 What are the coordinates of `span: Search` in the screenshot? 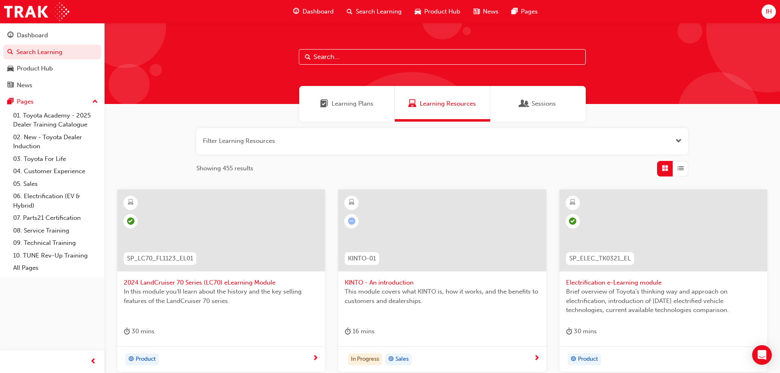 It's located at (308, 57).